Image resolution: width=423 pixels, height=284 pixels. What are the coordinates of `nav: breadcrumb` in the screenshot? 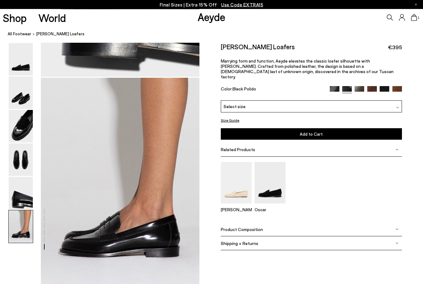 It's located at (215, 34).